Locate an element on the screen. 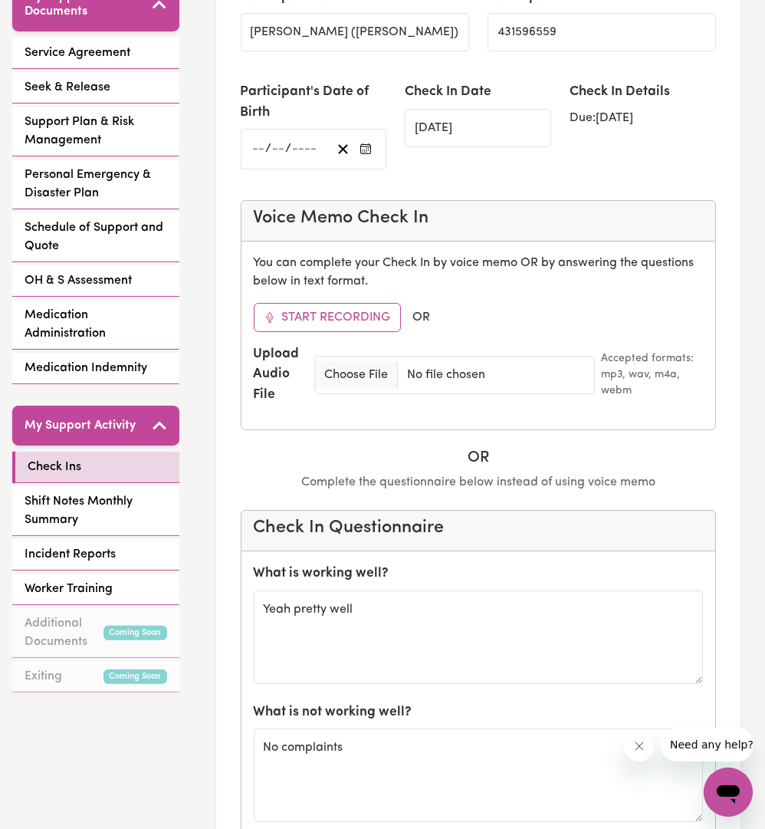 This screenshot has width=765, height=829. a: Medication Administration is located at coordinates (96, 324).